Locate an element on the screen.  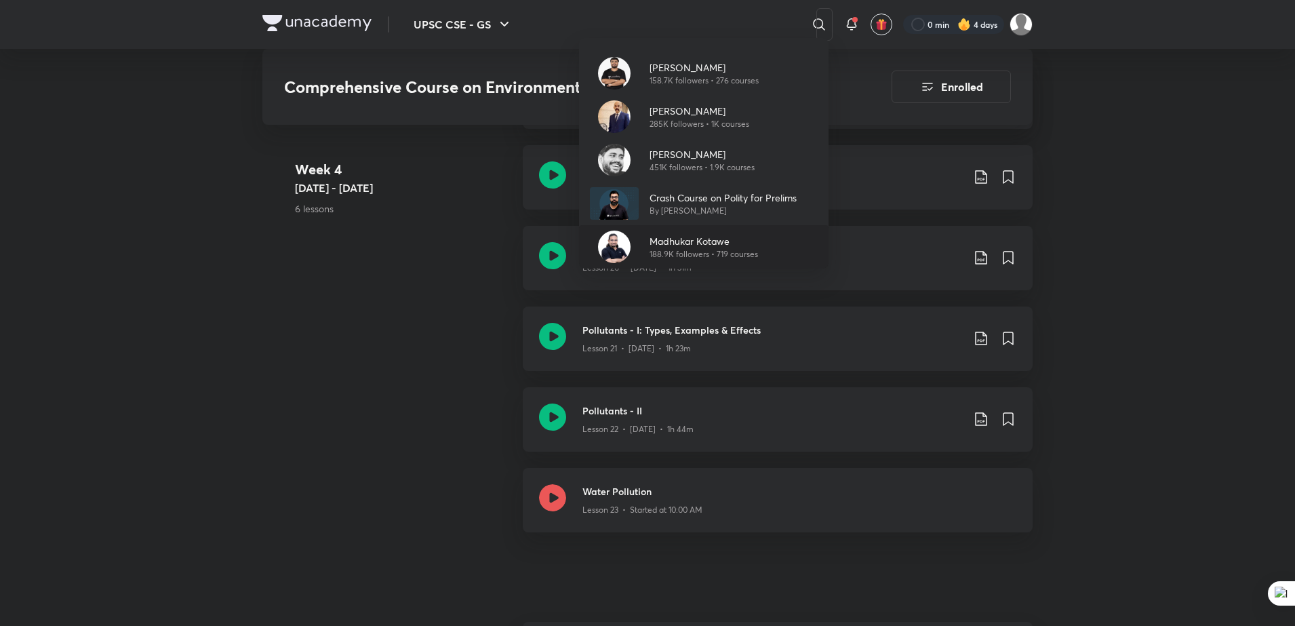
p: 285K followers • 1K courses is located at coordinates (699, 124).